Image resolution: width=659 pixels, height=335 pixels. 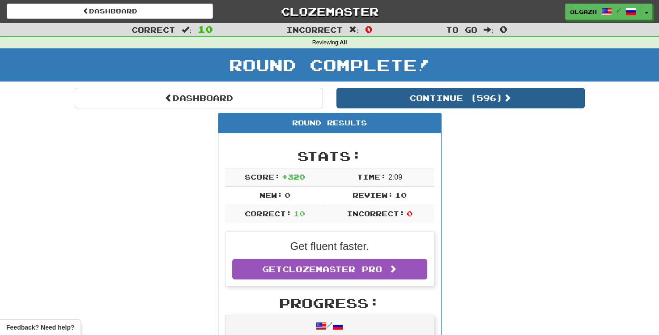 What do you see at coordinates (262, 176) in the screenshot?
I see `span: Score:` at bounding box center [262, 176].